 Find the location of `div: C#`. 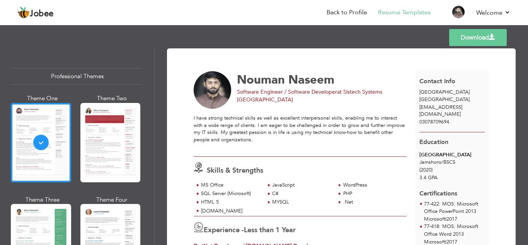

div: C# is located at coordinates (302, 193).